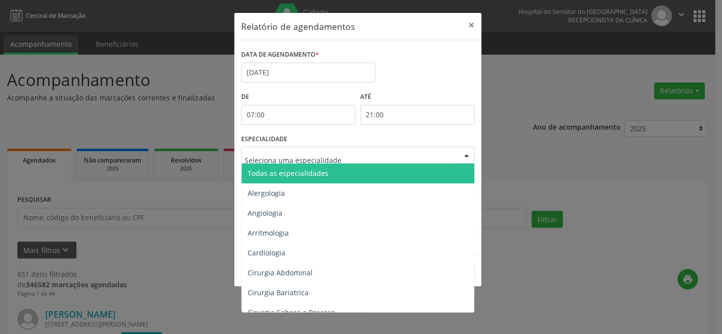  Describe the element at coordinates (280, 55) in the screenshot. I see `label: DATA DE AGENDAMENTO` at that location.